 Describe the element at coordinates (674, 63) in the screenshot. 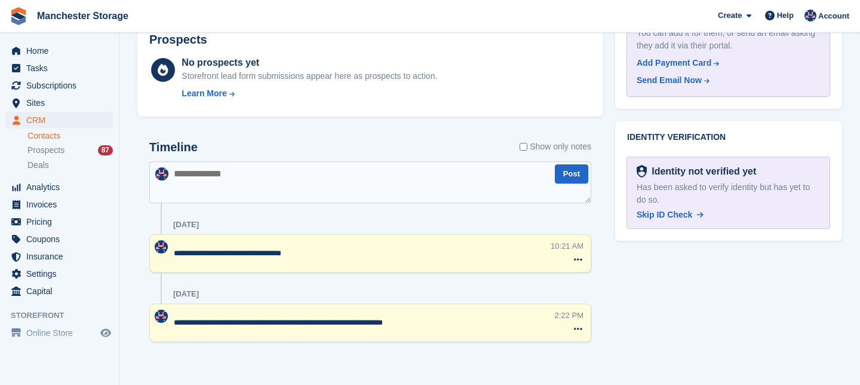

I see `div: Add Payment Card` at that location.